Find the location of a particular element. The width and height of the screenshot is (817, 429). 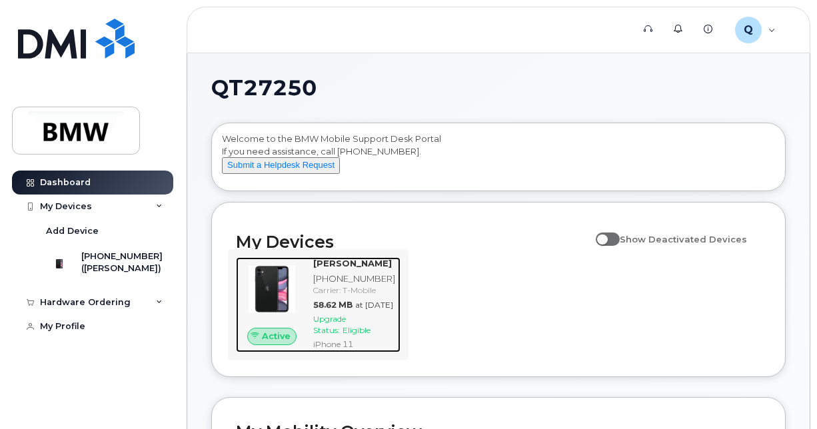

span: Show Deactivated Devices is located at coordinates (683, 239).